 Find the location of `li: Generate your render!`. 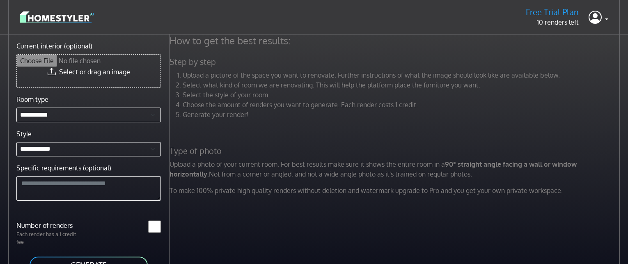

li: Generate your render! is located at coordinates (402, 115).